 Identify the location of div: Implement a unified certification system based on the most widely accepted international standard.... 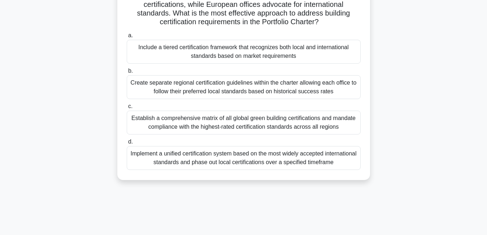
(244, 158).